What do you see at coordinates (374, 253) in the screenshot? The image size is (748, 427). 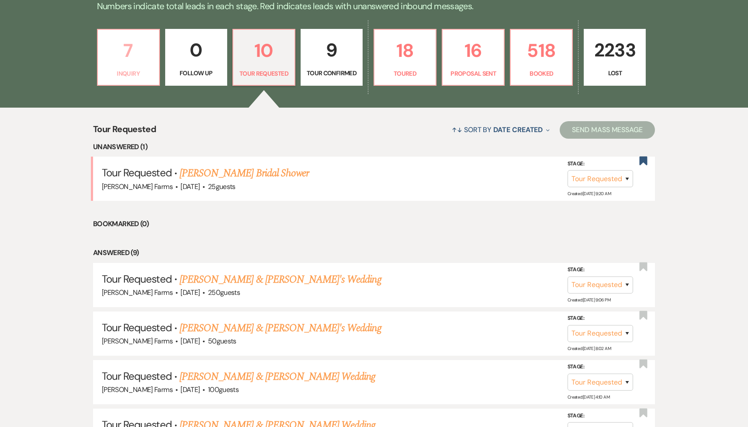 I see `li: Answered (9)` at bounding box center [374, 253].